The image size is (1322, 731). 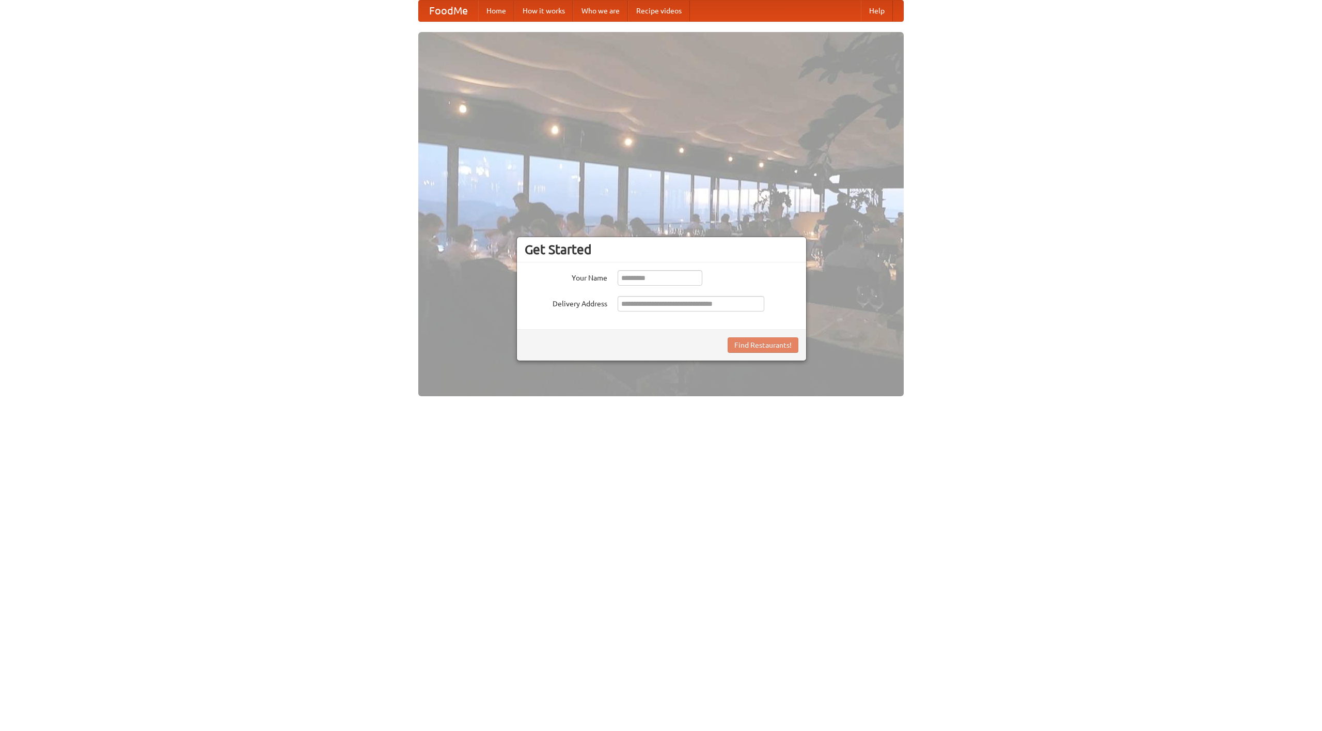 What do you see at coordinates (544, 11) in the screenshot?
I see `a: How it works` at bounding box center [544, 11].